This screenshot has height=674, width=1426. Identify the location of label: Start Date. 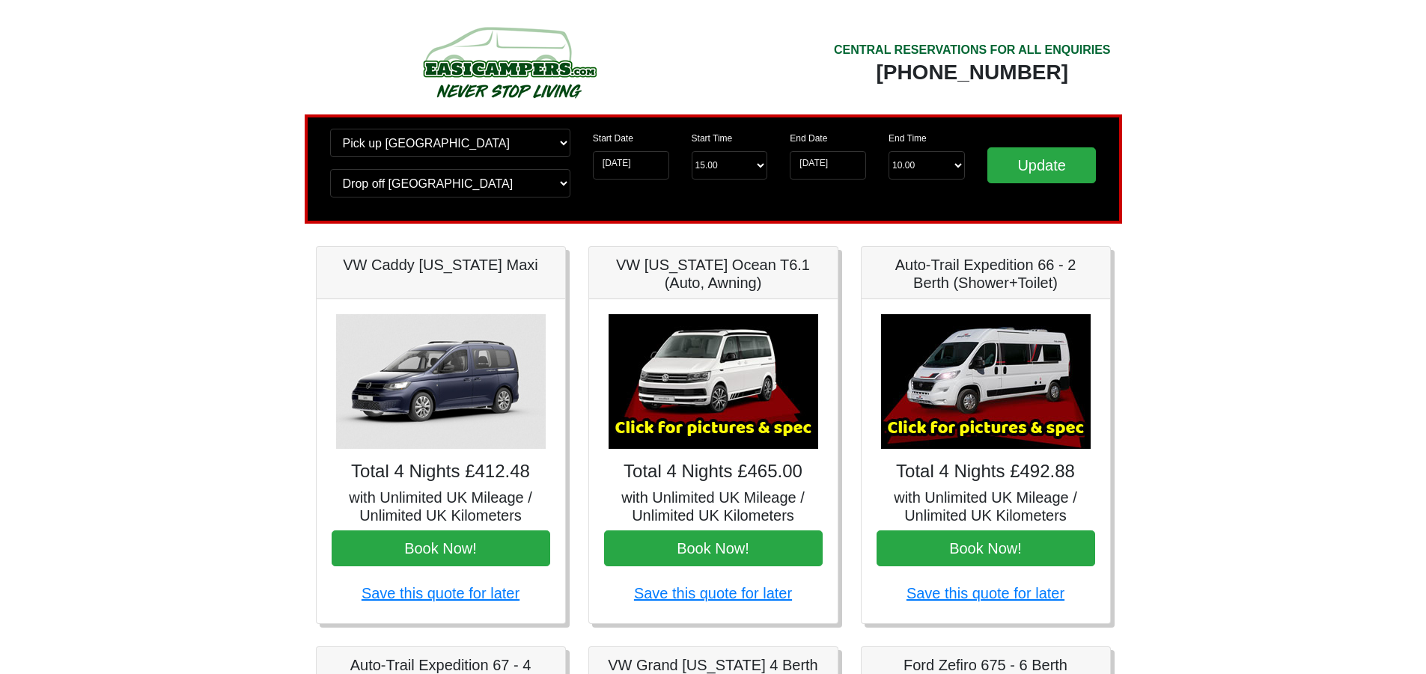
(613, 138).